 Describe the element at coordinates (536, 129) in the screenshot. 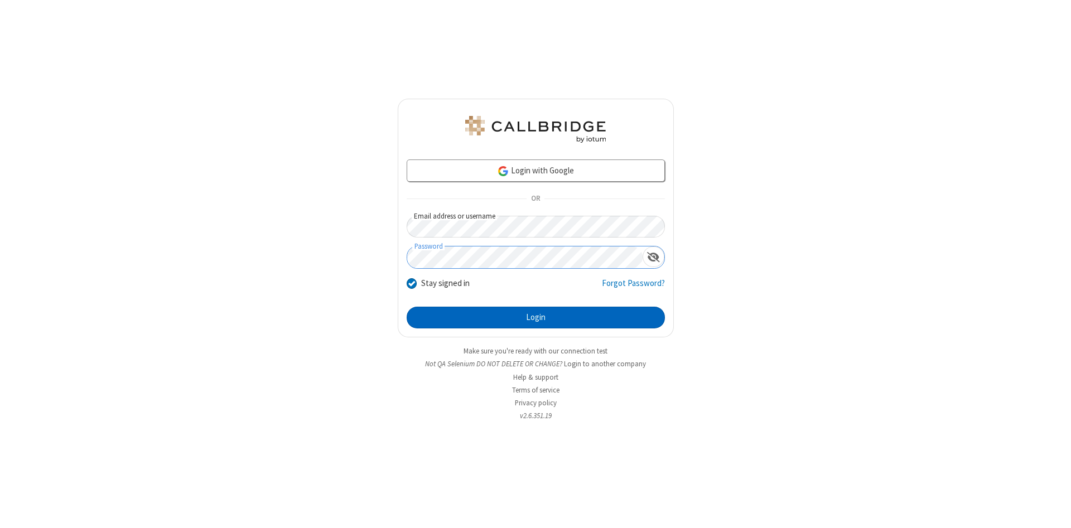

I see `img: QA Selenium DO NOT DELETE OR CHANGE` at that location.